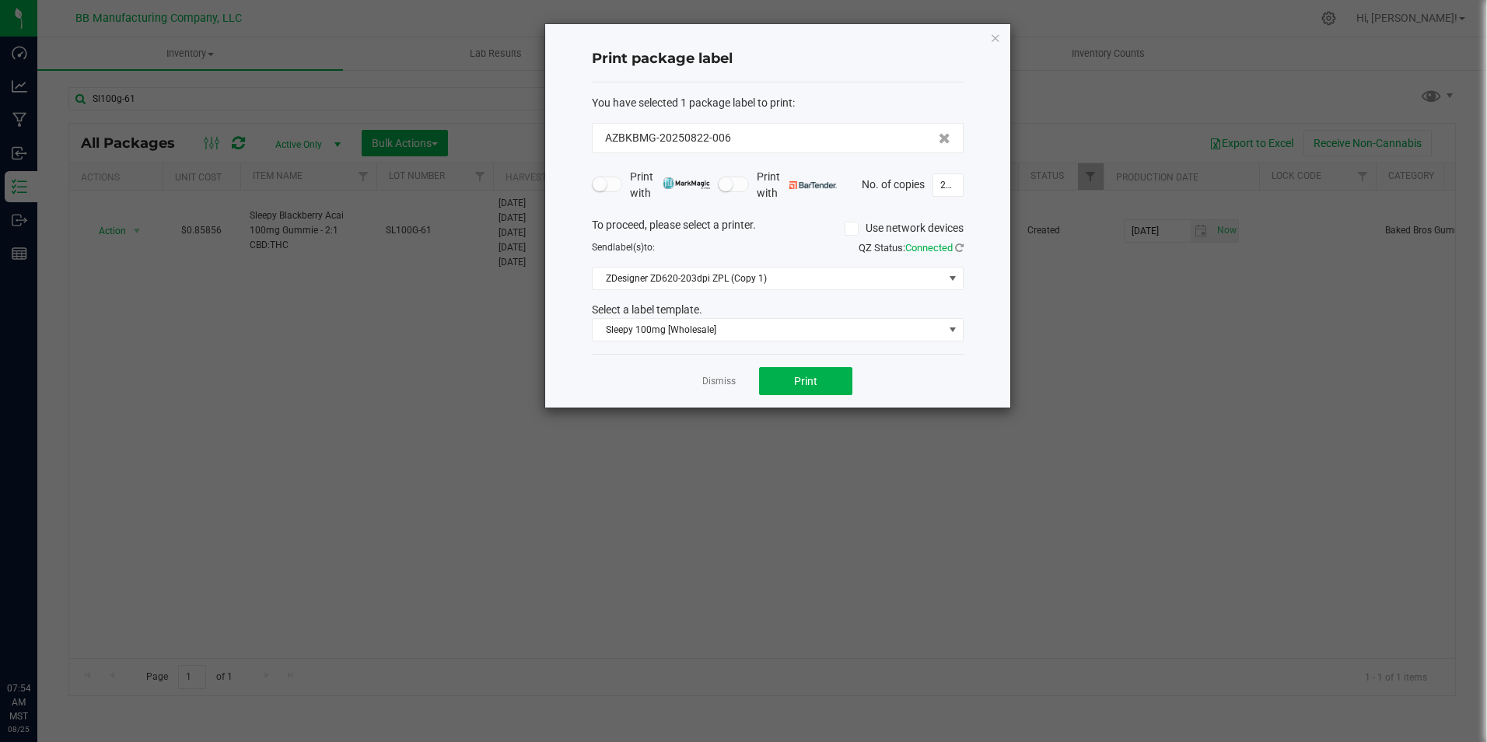  What do you see at coordinates (903, 228) in the screenshot?
I see `label: Use network devices` at bounding box center [903, 228].